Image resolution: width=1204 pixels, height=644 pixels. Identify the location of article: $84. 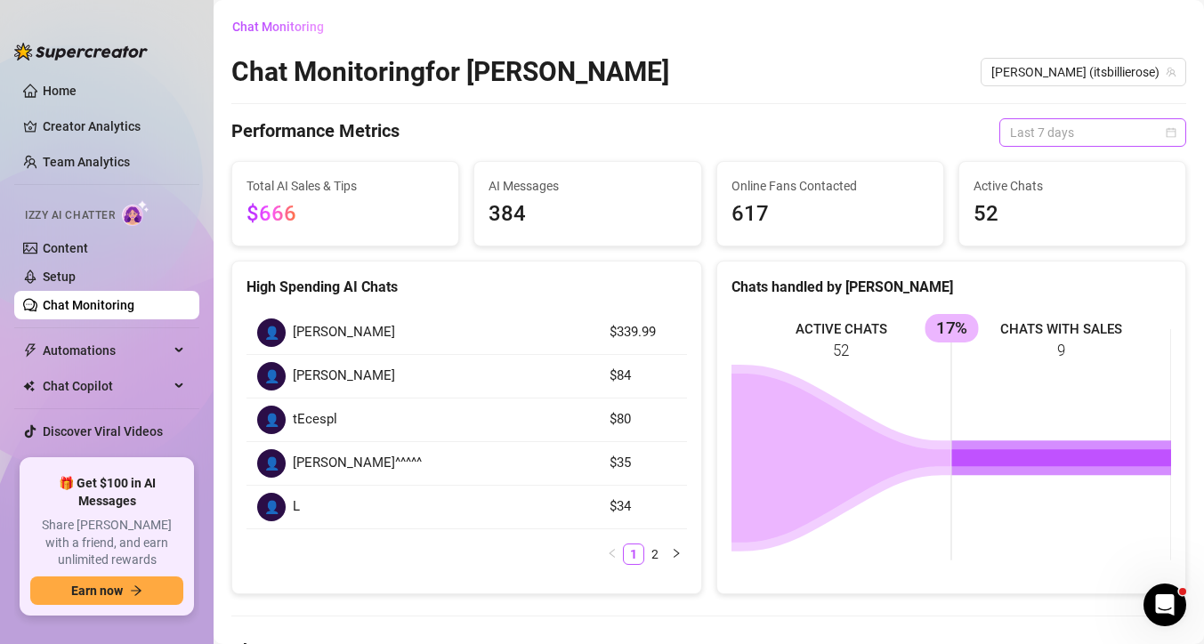
(643, 376).